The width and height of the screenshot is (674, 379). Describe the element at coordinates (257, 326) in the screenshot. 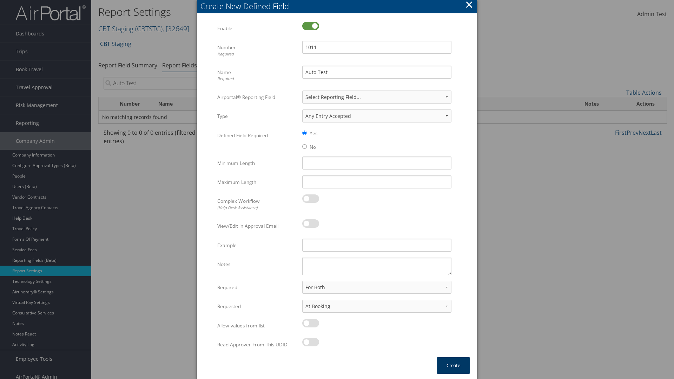

I see `label: Allow values from list` at that location.